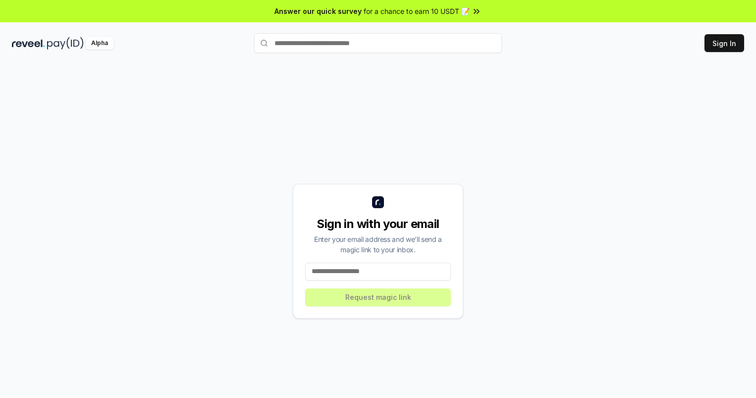  Describe the element at coordinates (378, 202) in the screenshot. I see `img: logo_small` at that location.